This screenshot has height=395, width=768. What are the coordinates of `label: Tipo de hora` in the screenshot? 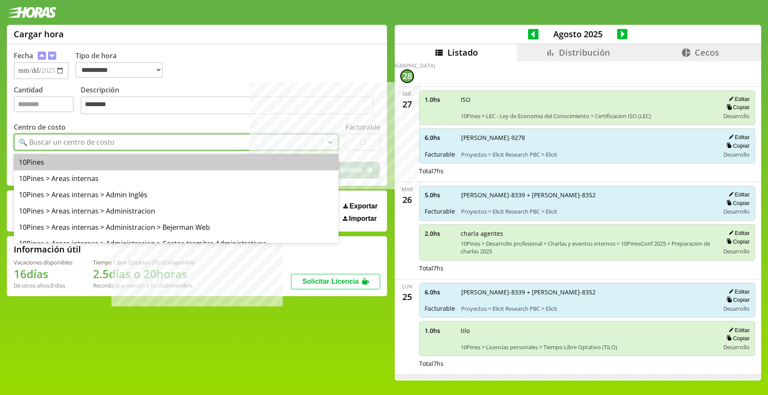 It's located at (123, 65).